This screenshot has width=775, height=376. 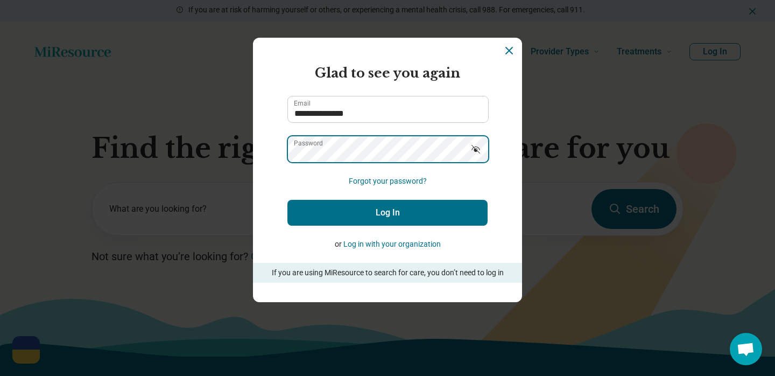 I want to click on button: Show password, so click(x=476, y=149).